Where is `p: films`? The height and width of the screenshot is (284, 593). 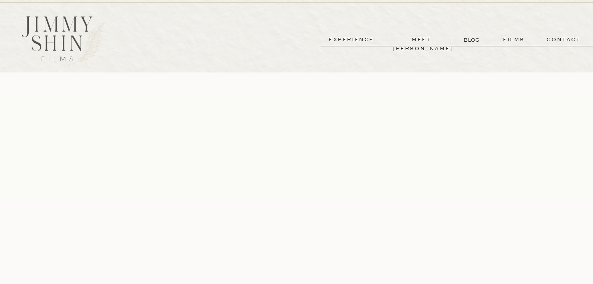
p: films is located at coordinates (514, 40).